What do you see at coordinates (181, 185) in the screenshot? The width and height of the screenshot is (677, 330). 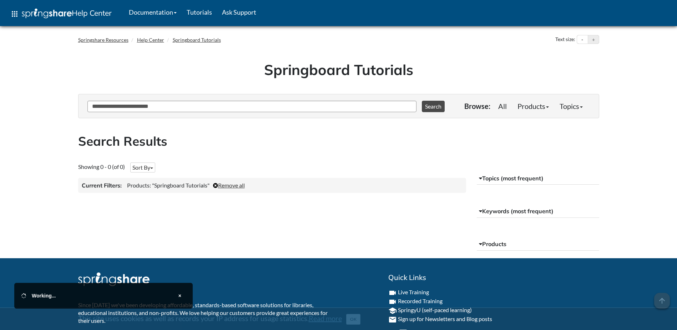 I see `span: "Springboard Tutorials"` at bounding box center [181, 185].